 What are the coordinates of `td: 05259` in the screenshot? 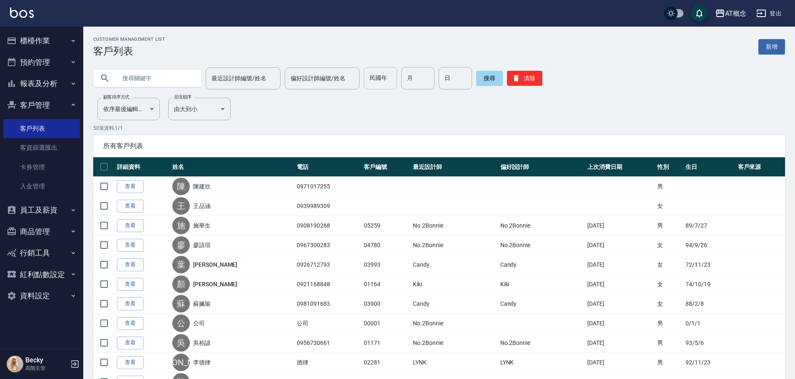 It's located at (386, 225).